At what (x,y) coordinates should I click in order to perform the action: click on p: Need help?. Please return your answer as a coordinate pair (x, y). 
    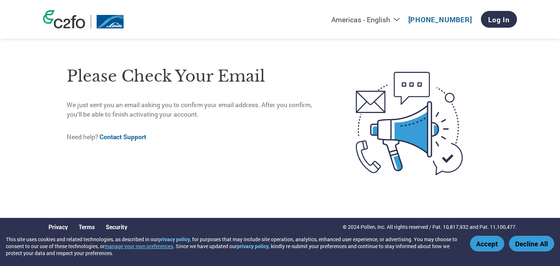
    Looking at the image, I should click on (196, 137).